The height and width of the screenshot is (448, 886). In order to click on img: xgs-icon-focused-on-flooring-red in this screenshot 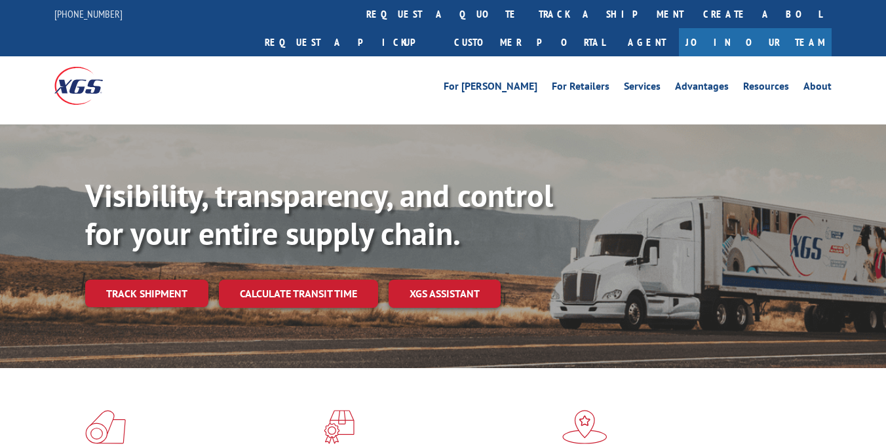, I will do `click(339, 427)`.